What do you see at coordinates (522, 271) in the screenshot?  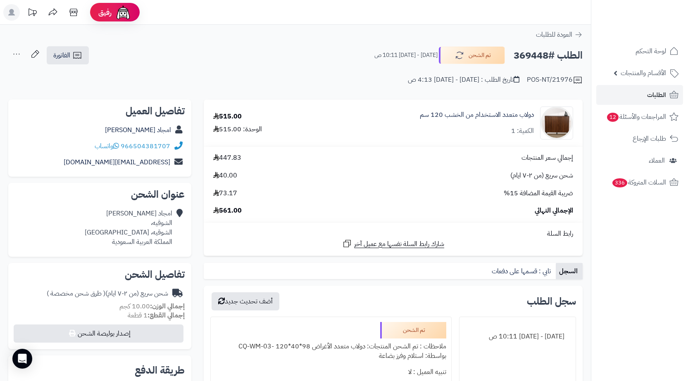 I see `a: تابي : قسمها على دفعات` at bounding box center [522, 271].